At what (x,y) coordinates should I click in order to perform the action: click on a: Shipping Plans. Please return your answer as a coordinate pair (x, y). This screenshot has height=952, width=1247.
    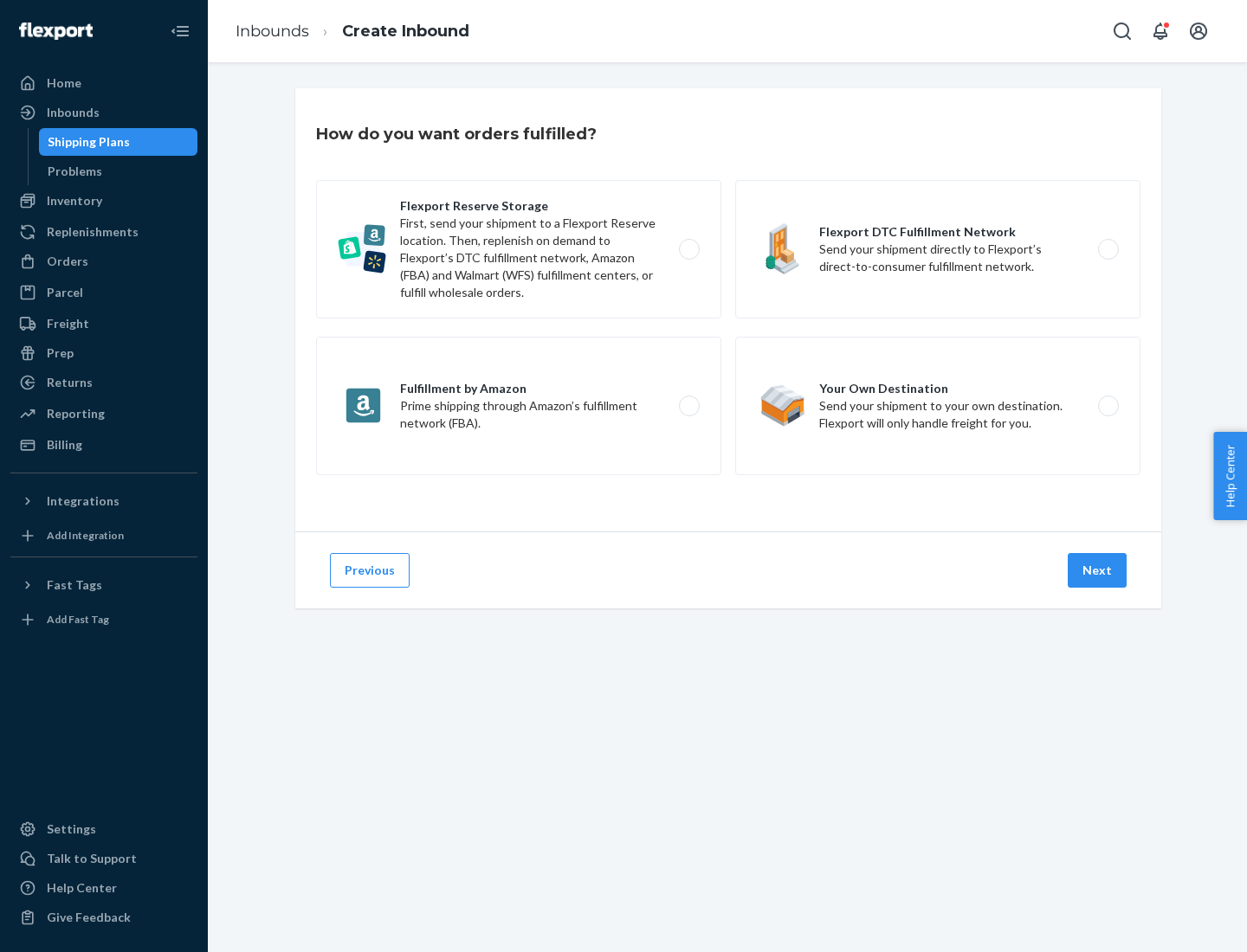
    Looking at the image, I should click on (119, 142).